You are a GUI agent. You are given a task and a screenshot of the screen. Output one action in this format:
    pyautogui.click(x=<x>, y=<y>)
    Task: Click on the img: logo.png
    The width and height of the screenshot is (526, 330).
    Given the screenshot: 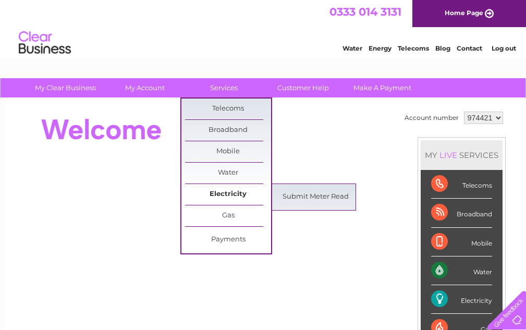 What is the action you would take?
    pyautogui.click(x=45, y=43)
    